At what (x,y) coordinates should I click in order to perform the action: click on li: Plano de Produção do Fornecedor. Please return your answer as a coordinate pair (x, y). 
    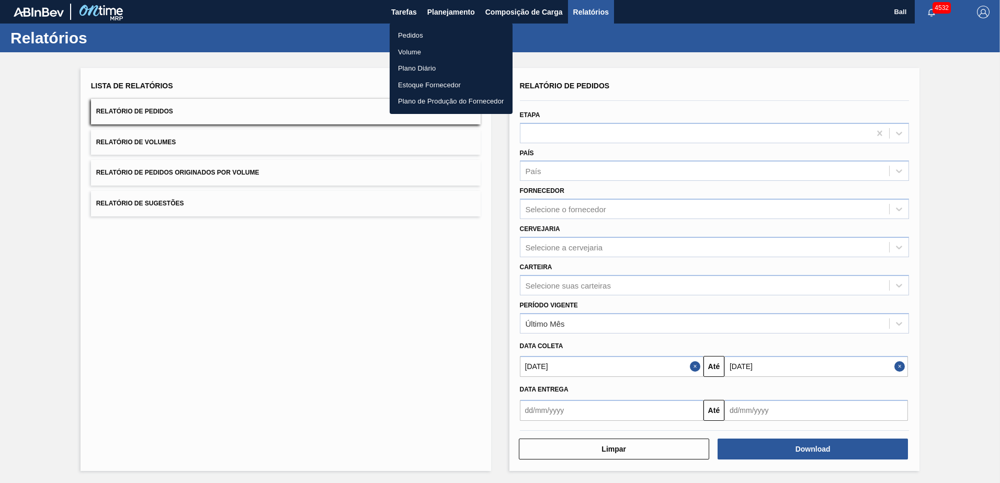
    Looking at the image, I should click on (451, 101).